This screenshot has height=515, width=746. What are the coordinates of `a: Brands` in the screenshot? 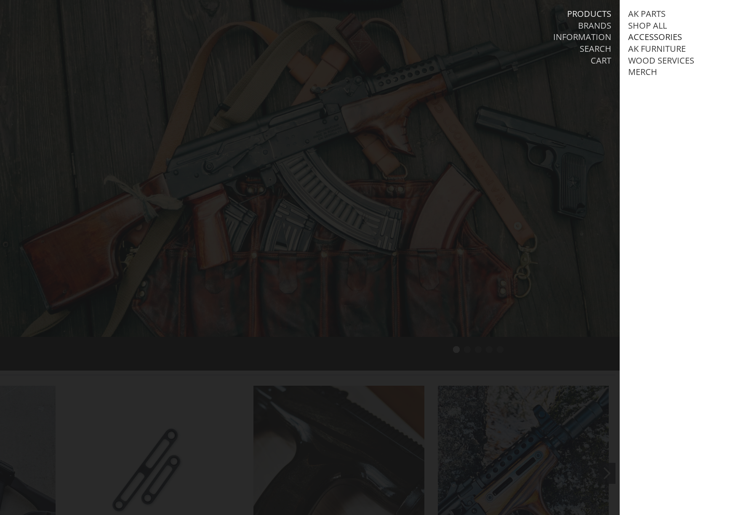 It's located at (594, 26).